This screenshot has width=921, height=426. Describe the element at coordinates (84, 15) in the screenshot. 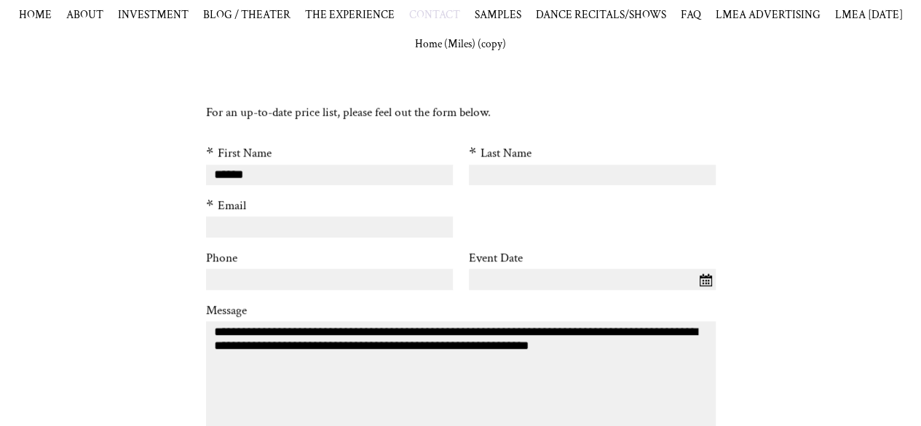

I see `span: ABOUT` at that location.